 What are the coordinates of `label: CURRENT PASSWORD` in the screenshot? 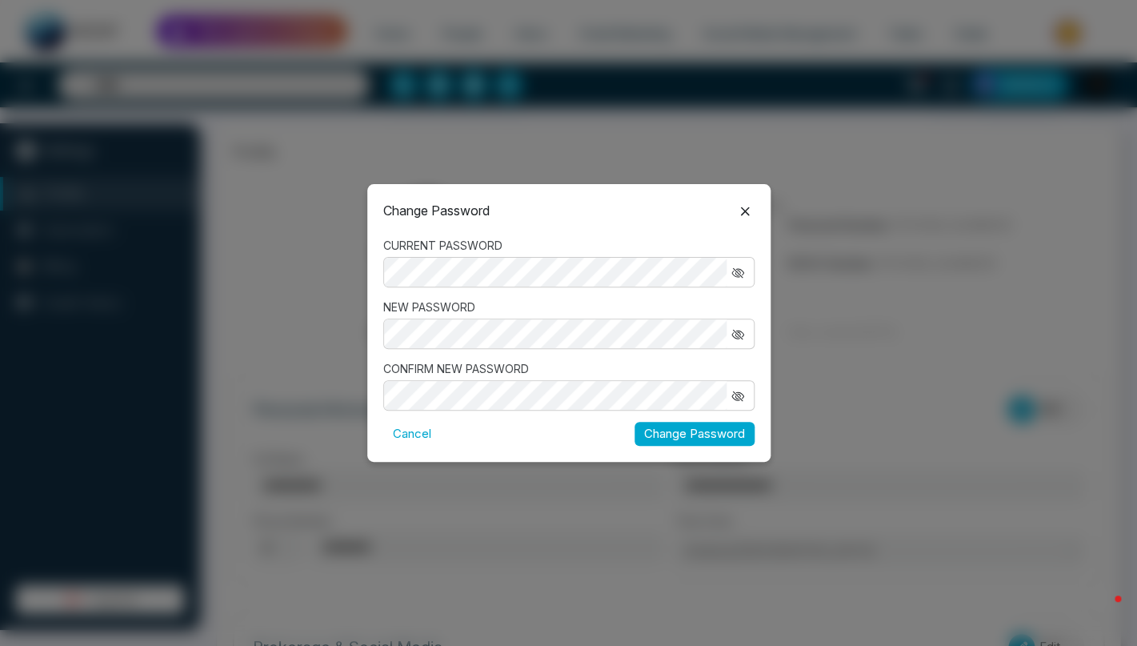 It's located at (569, 245).